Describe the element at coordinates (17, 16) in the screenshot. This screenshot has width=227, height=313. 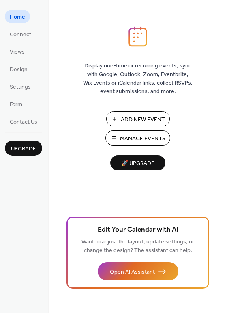
I see `a: Home` at that location.